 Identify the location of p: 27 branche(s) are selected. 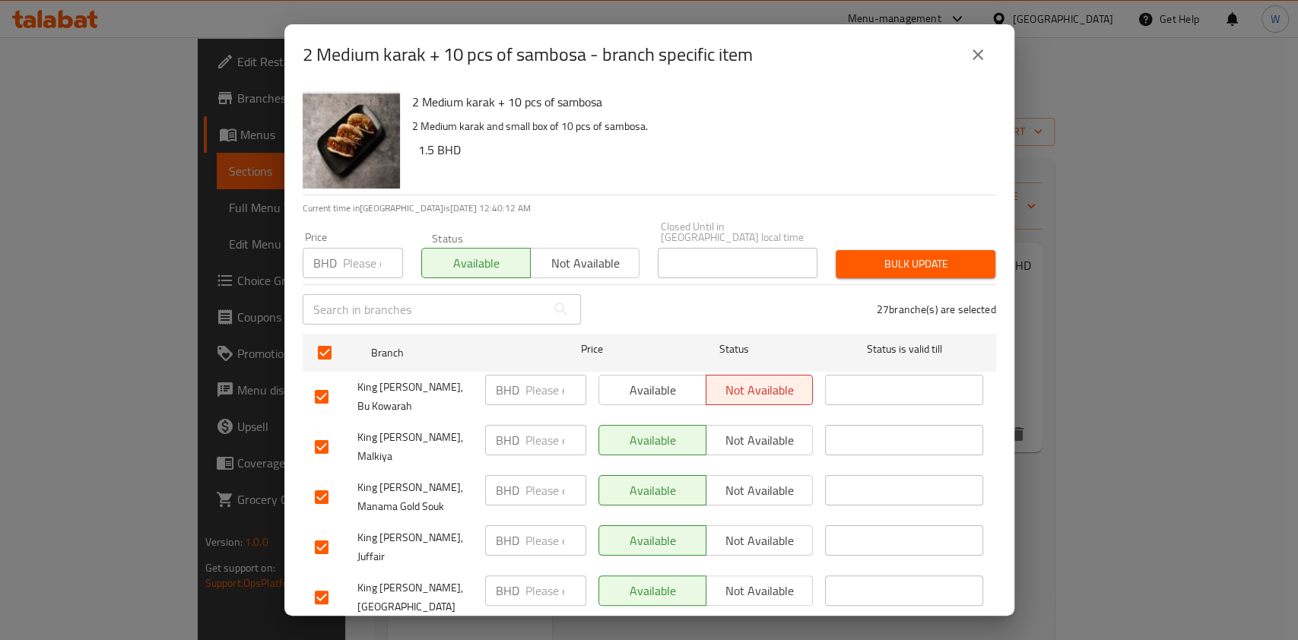
(936, 310).